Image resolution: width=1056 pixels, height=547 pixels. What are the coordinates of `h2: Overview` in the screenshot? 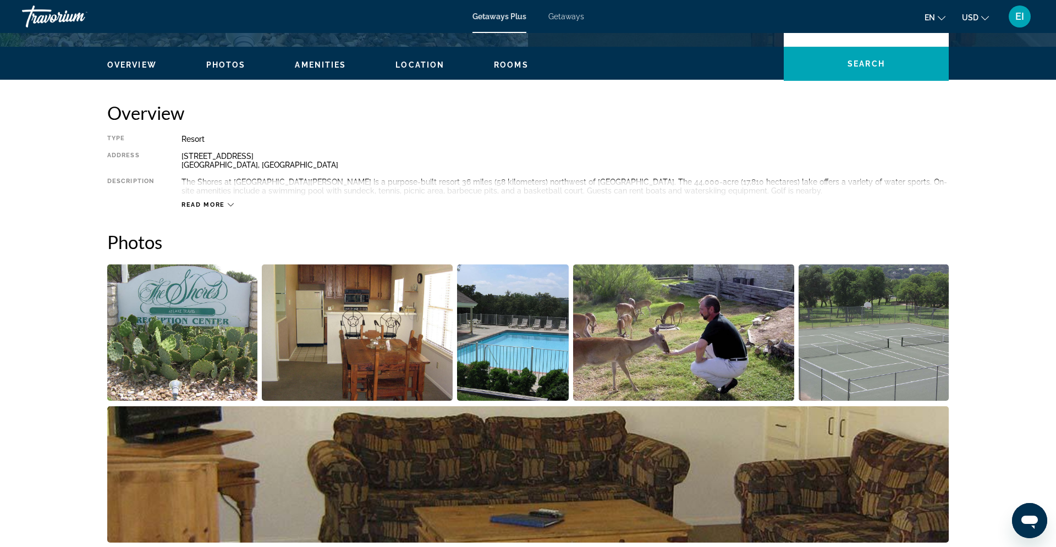 It's located at (528, 113).